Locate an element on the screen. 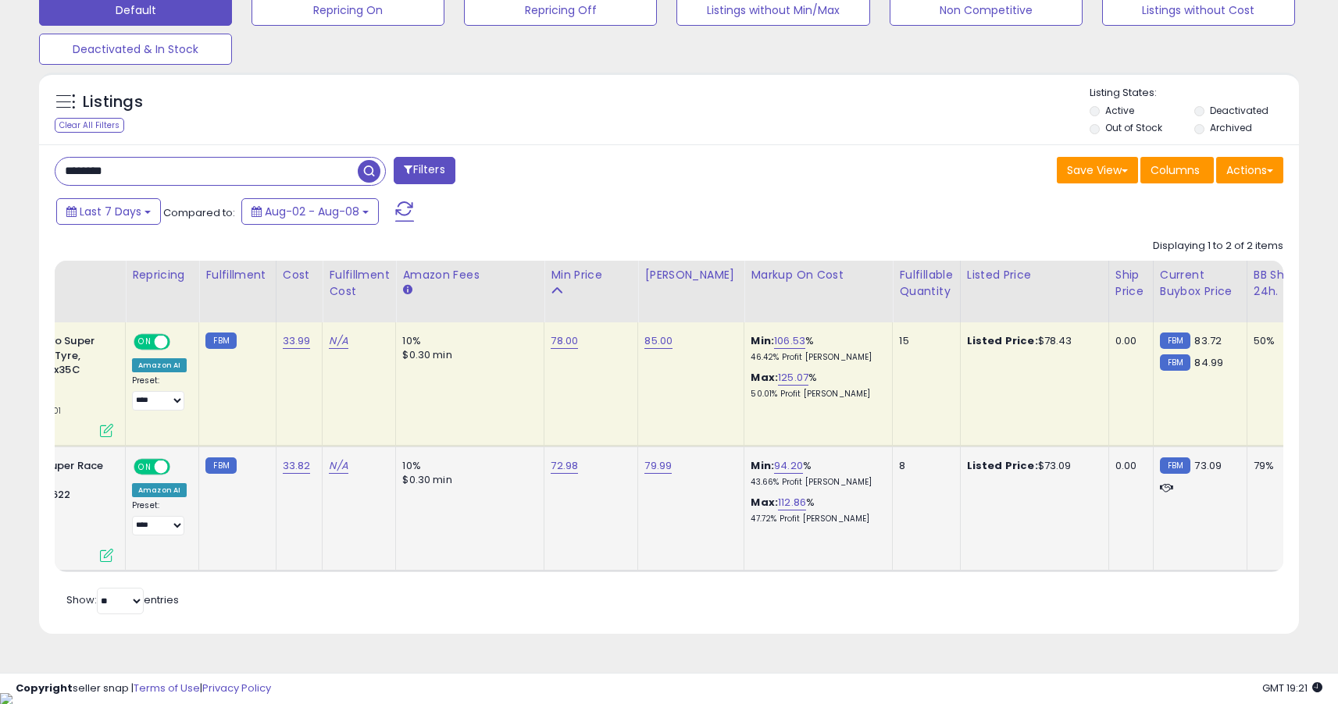 This screenshot has height=704, width=1338. span: 2025-08-16 19:21 GMT is located at coordinates (1292, 688).